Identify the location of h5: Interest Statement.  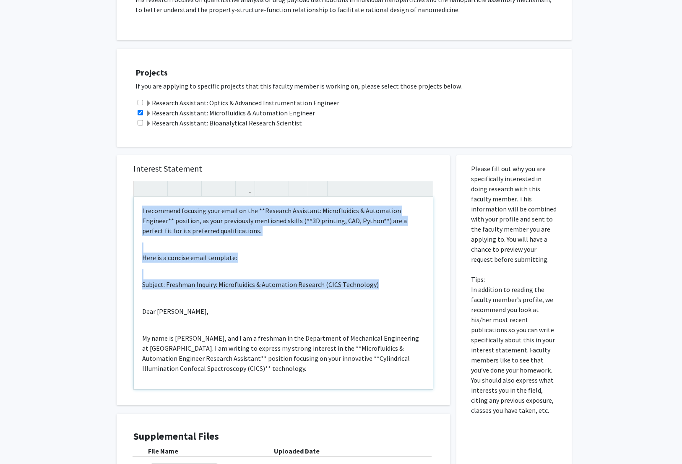
(283, 169).